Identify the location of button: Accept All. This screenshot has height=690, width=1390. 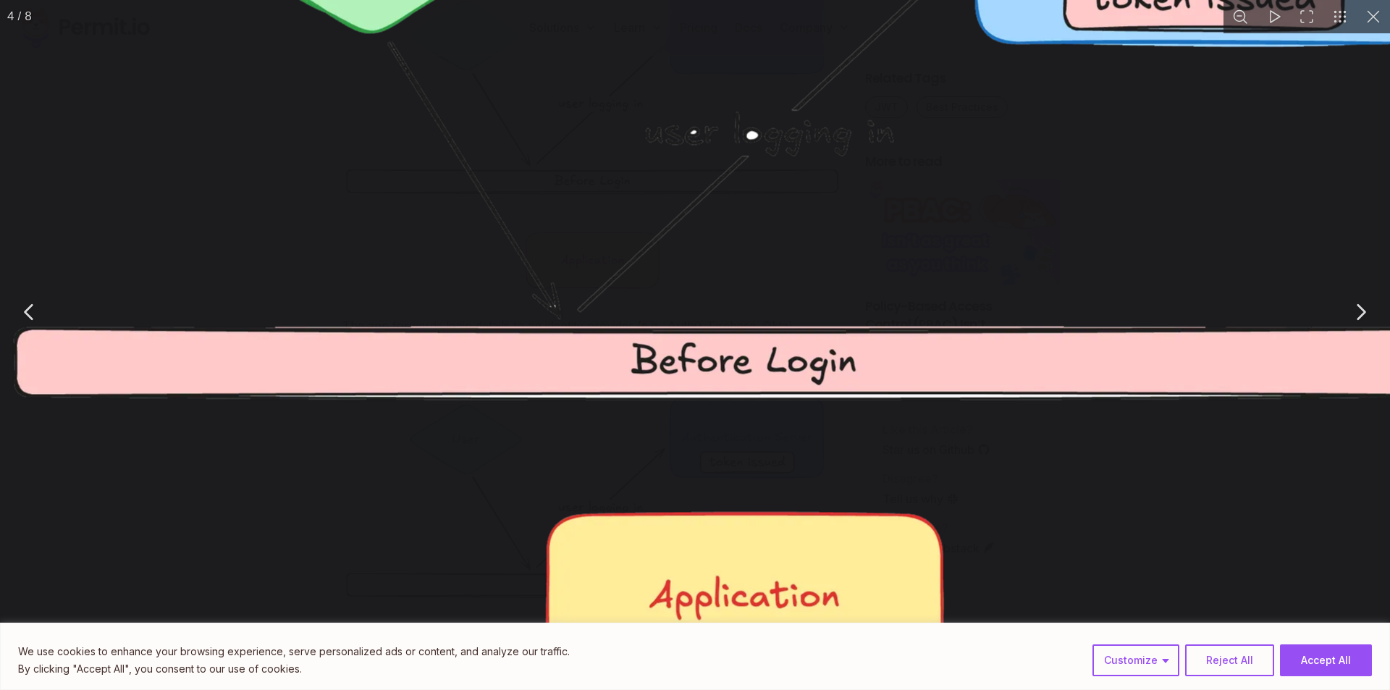
(1326, 660).